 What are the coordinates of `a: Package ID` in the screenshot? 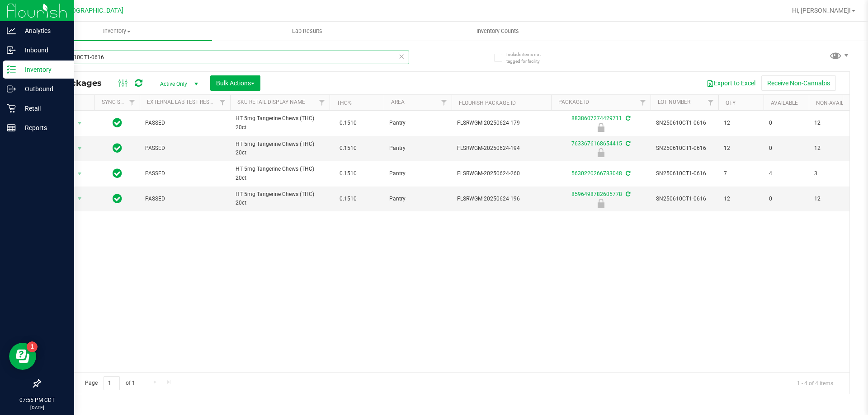 It's located at (573, 102).